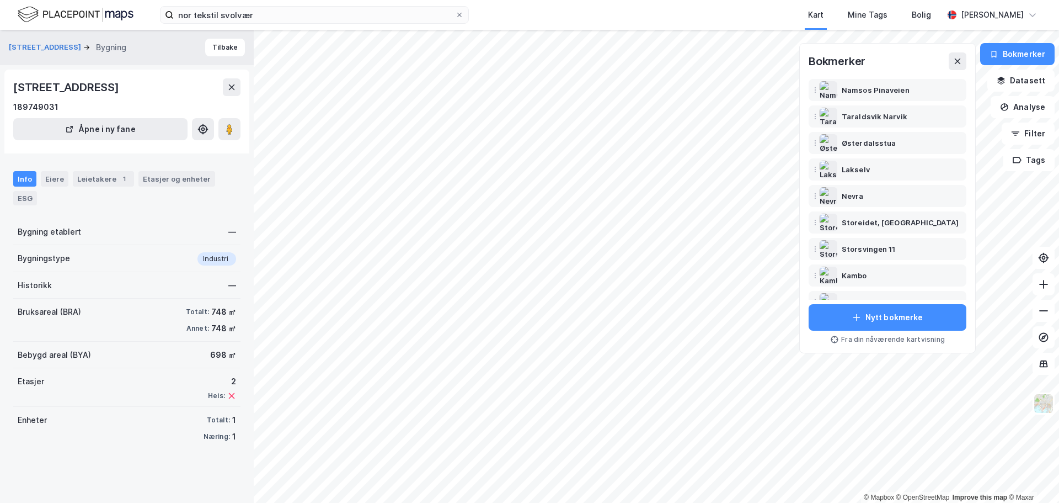  What do you see at coordinates (854, 275) in the screenshot?
I see `div: Kambo` at bounding box center [854, 275].